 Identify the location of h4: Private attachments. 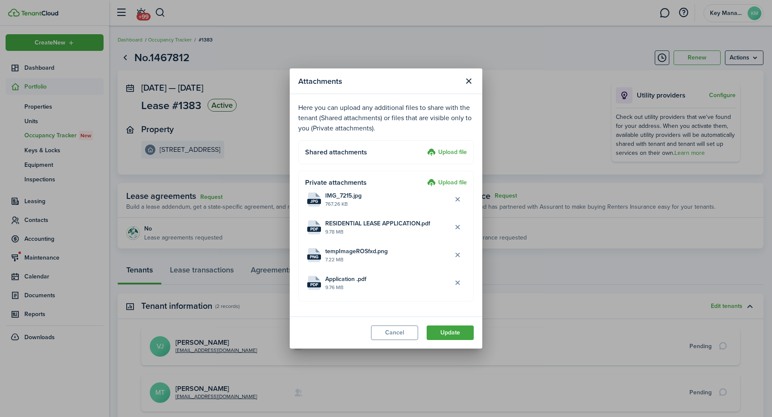
(365, 183).